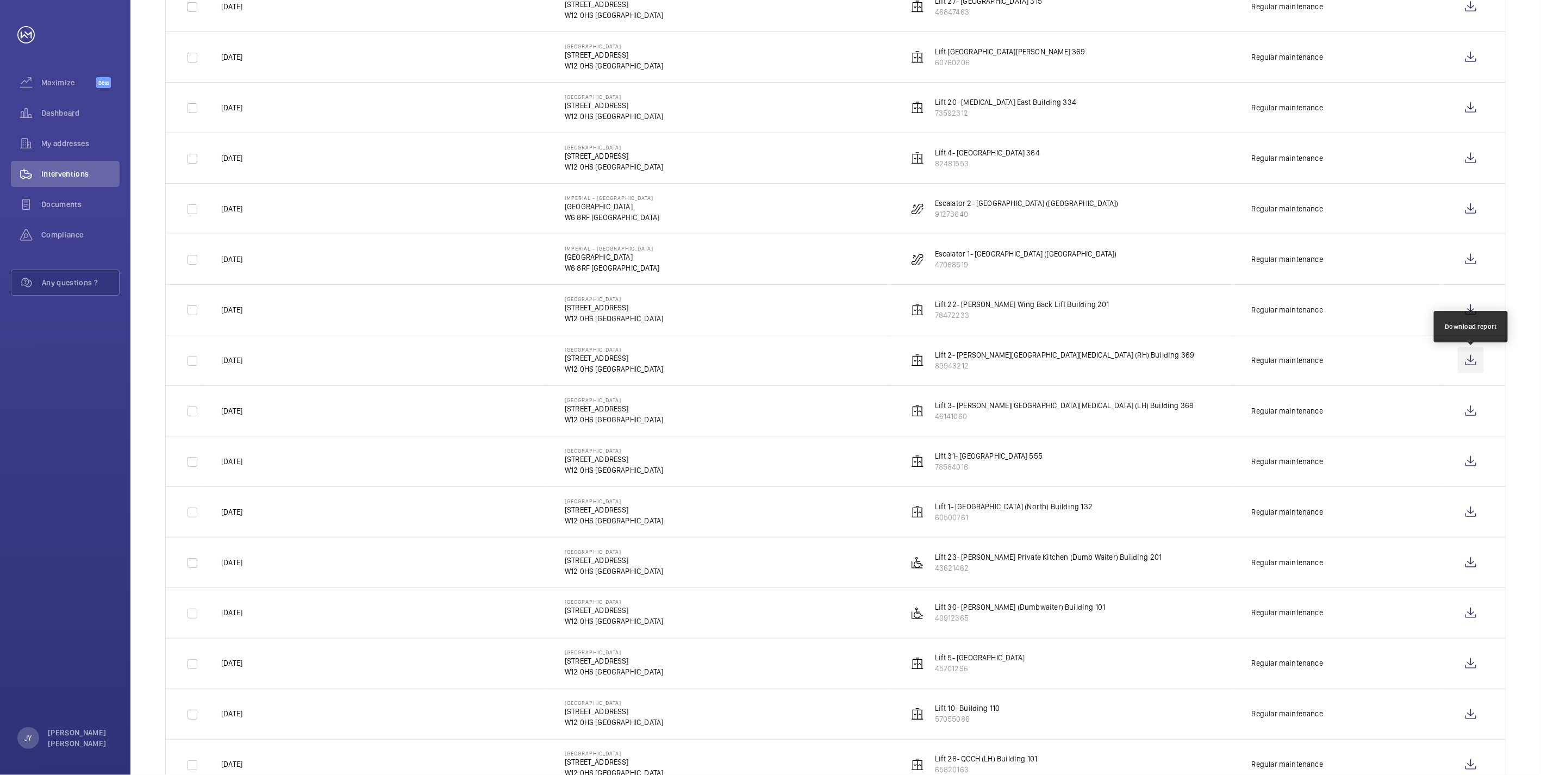 The height and width of the screenshot is (775, 1541). Describe the element at coordinates (80, 174) in the screenshot. I see `span: Interventions` at that location.